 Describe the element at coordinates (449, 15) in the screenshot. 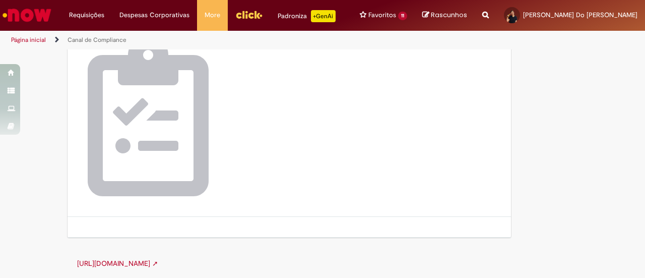

I see `span: Rascunhos` at that location.